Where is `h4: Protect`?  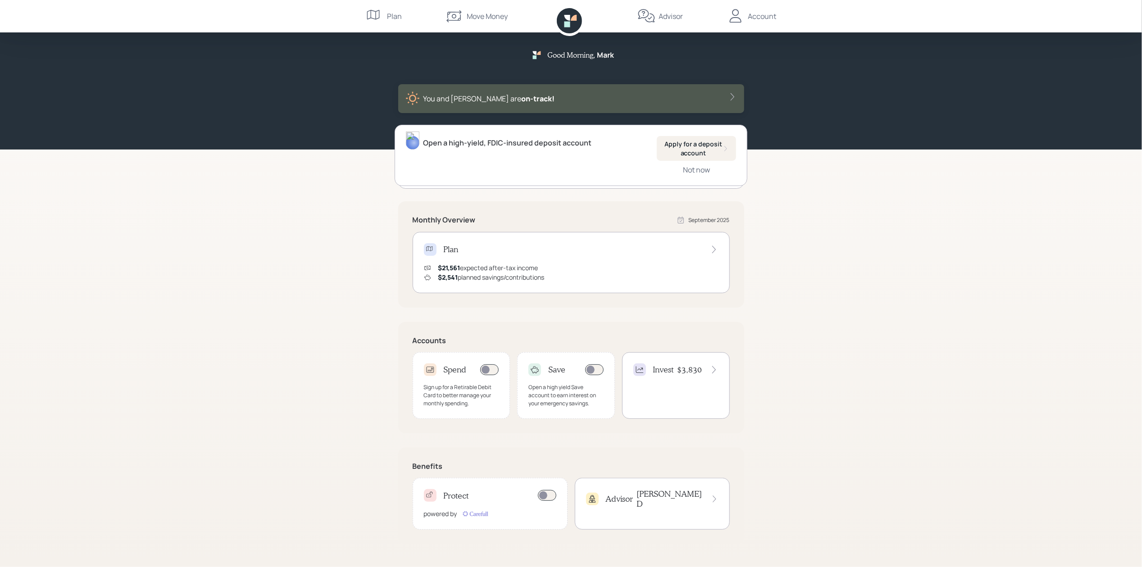 h4: Protect is located at coordinates (456, 496).